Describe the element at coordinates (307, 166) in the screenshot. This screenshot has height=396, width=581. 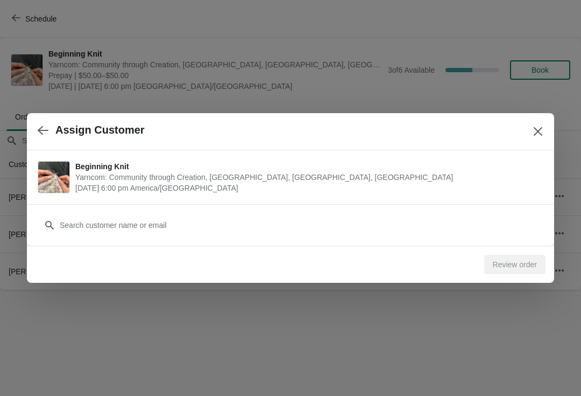
I see `span: Beginning Knit` at that location.